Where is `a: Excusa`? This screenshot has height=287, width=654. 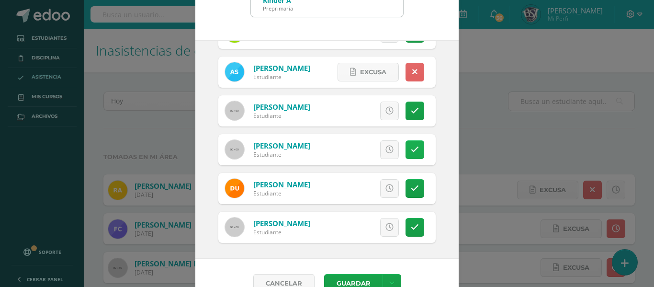 a: Excusa is located at coordinates (368, 72).